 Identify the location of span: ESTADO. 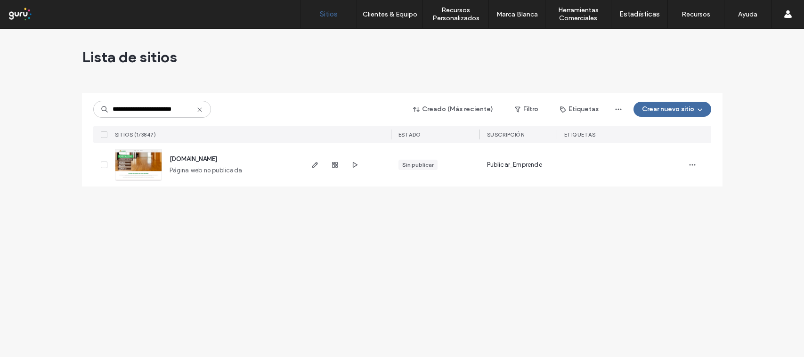
(410, 135).